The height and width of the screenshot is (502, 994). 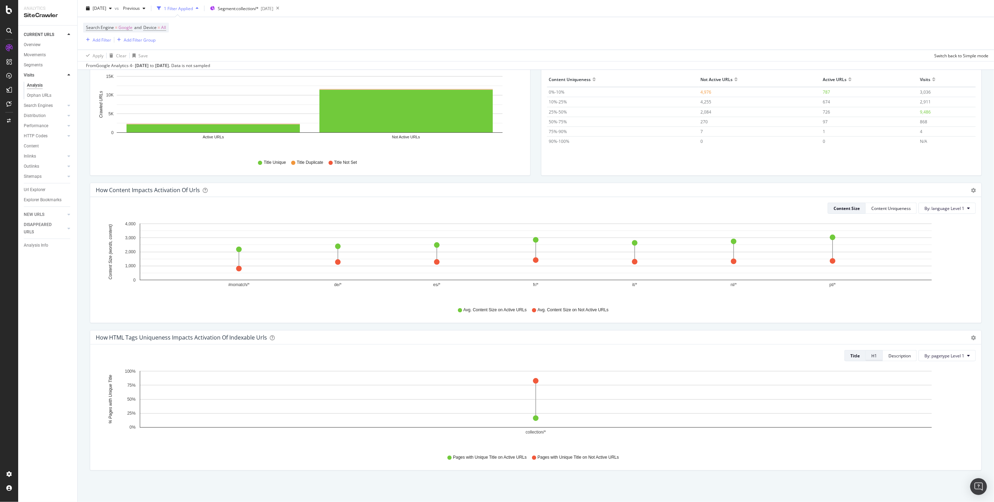 What do you see at coordinates (558, 122) in the screenshot?
I see `span: 50%-75%` at bounding box center [558, 122].